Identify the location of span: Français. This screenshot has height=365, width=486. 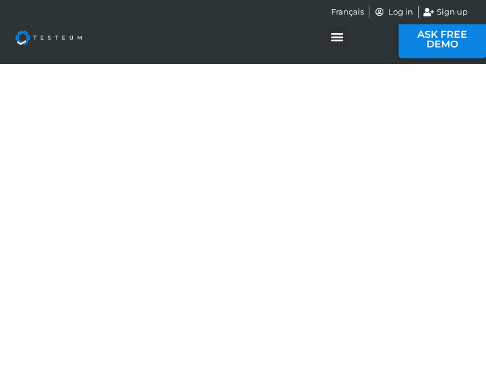
(348, 12).